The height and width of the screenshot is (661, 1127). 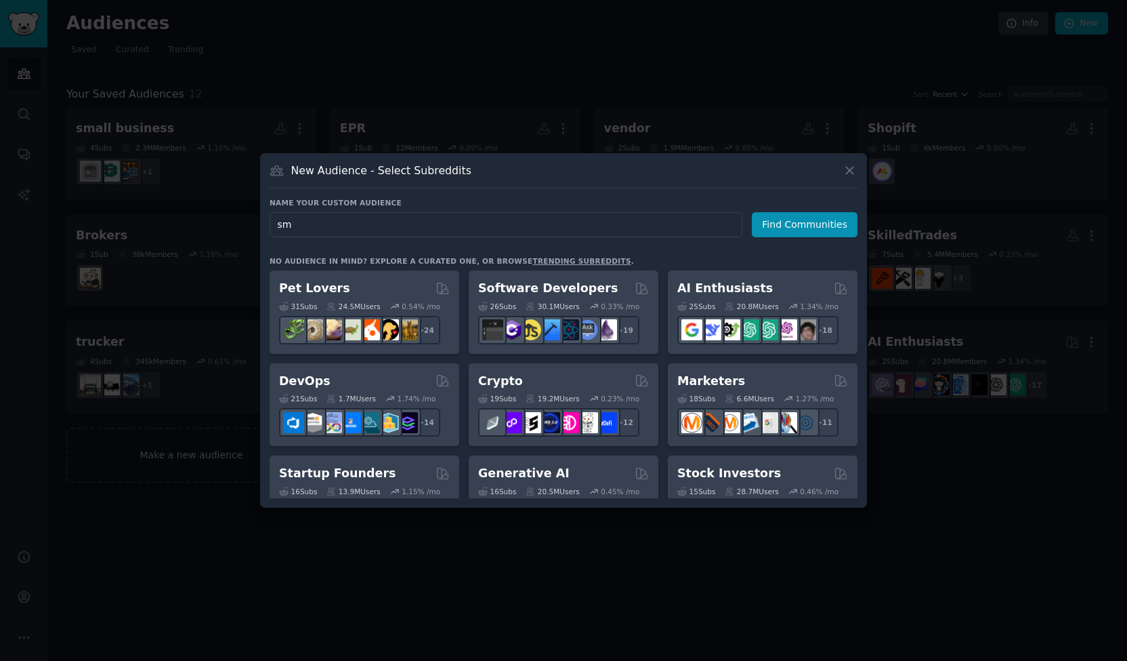 I want to click on img: chatgpt_promptDesign, so click(x=749, y=329).